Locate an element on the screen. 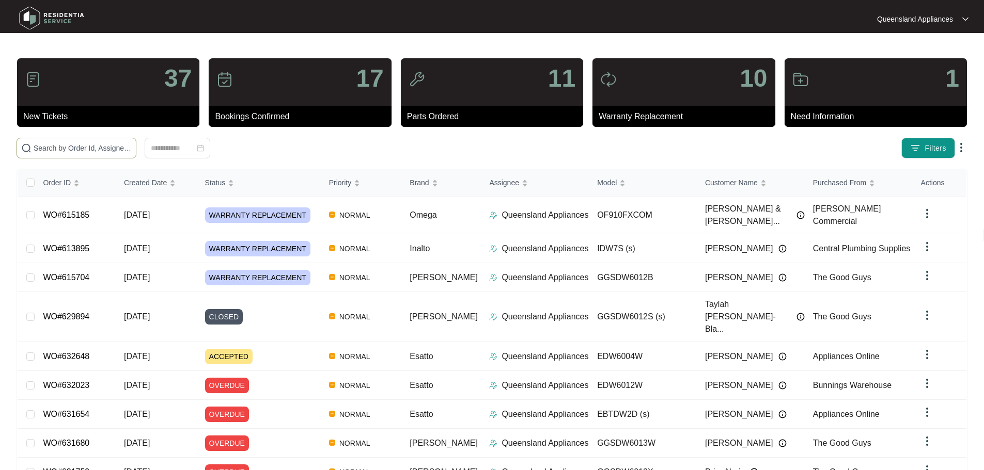 Image resolution: width=984 pixels, height=470 pixels. button: filter iconFilters is located at coordinates (928, 148).